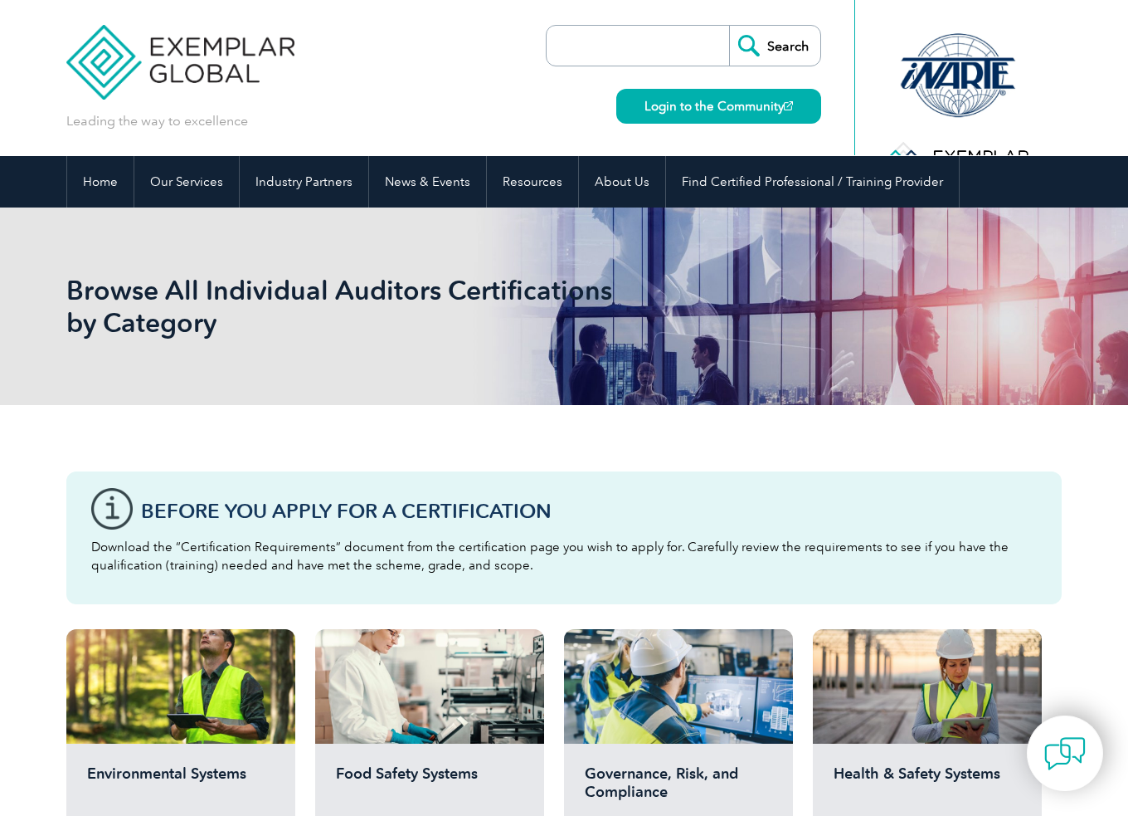 This screenshot has height=816, width=1128. What do you see at coordinates (430, 789) in the screenshot?
I see `h2: Food Safety Systems` at bounding box center [430, 789].